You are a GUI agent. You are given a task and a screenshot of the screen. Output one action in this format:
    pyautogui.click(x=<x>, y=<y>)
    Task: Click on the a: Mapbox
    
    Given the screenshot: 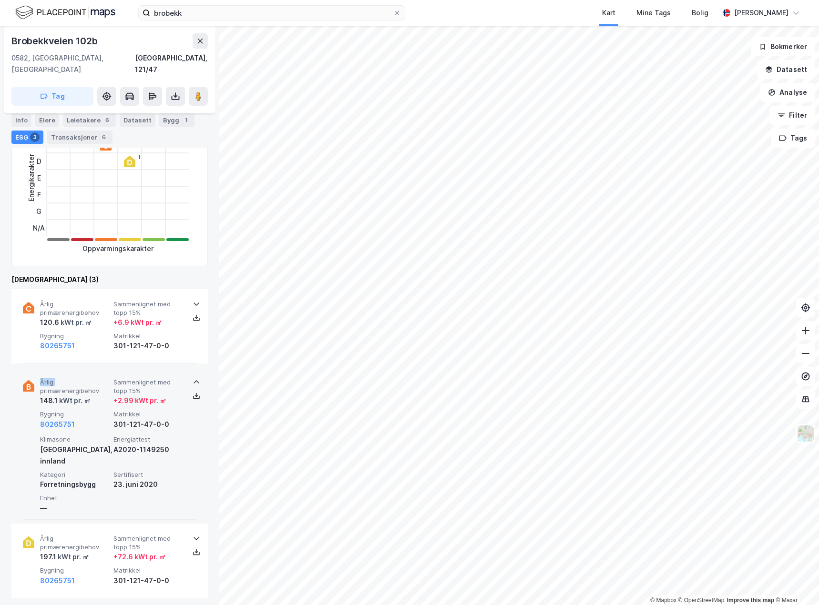 What is the action you would take?
    pyautogui.click(x=663, y=601)
    